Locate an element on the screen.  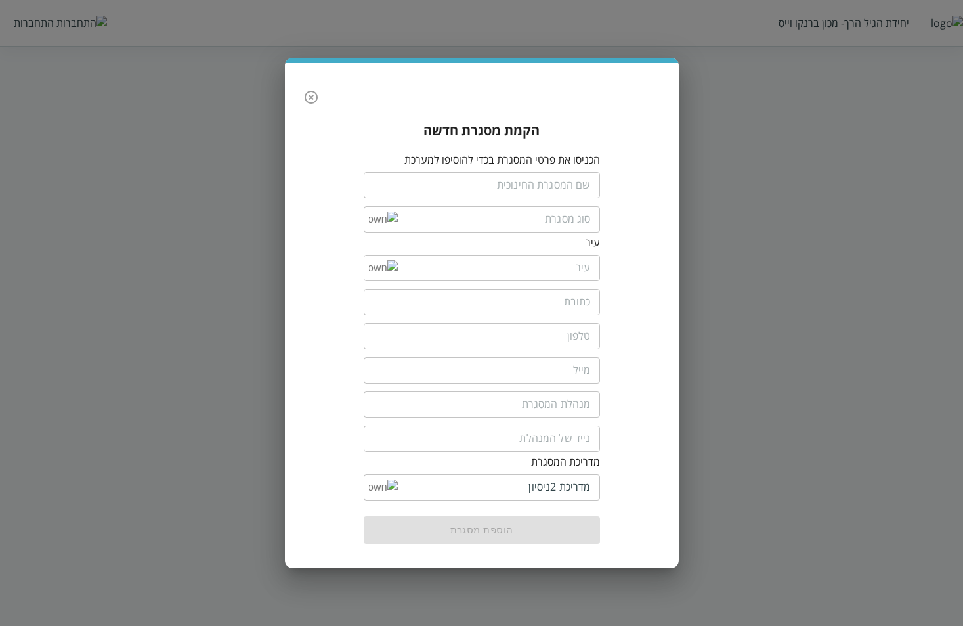
p: הכניסו את פרטי המסגרת בכדי להוסיפו למערכת is located at coordinates (482, 160).